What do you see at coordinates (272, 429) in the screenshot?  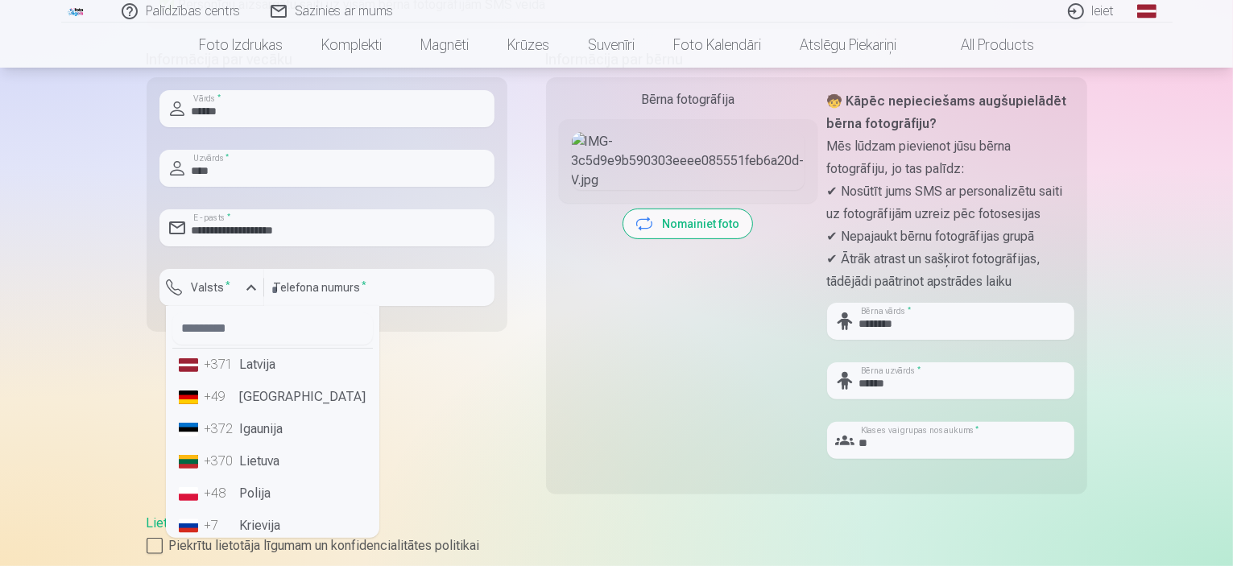 I see `li: Igaunija` at bounding box center [272, 429].